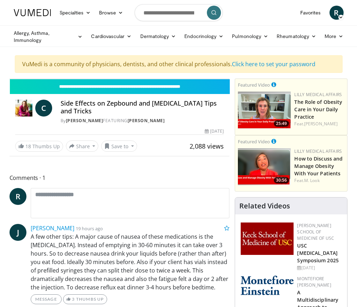 The image size is (357, 307). Describe the element at coordinates (28, 146) in the screenshot. I see `span: 18` at that location.